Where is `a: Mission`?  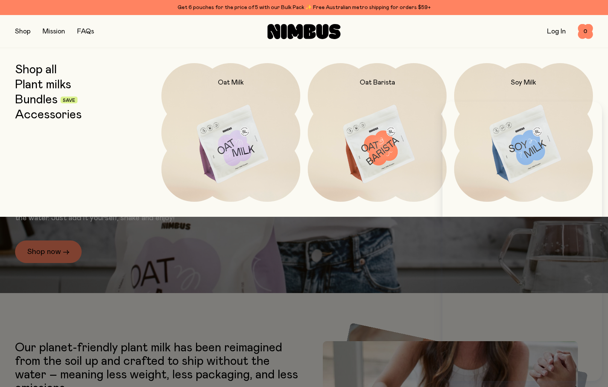
a: Mission is located at coordinates (54, 32).